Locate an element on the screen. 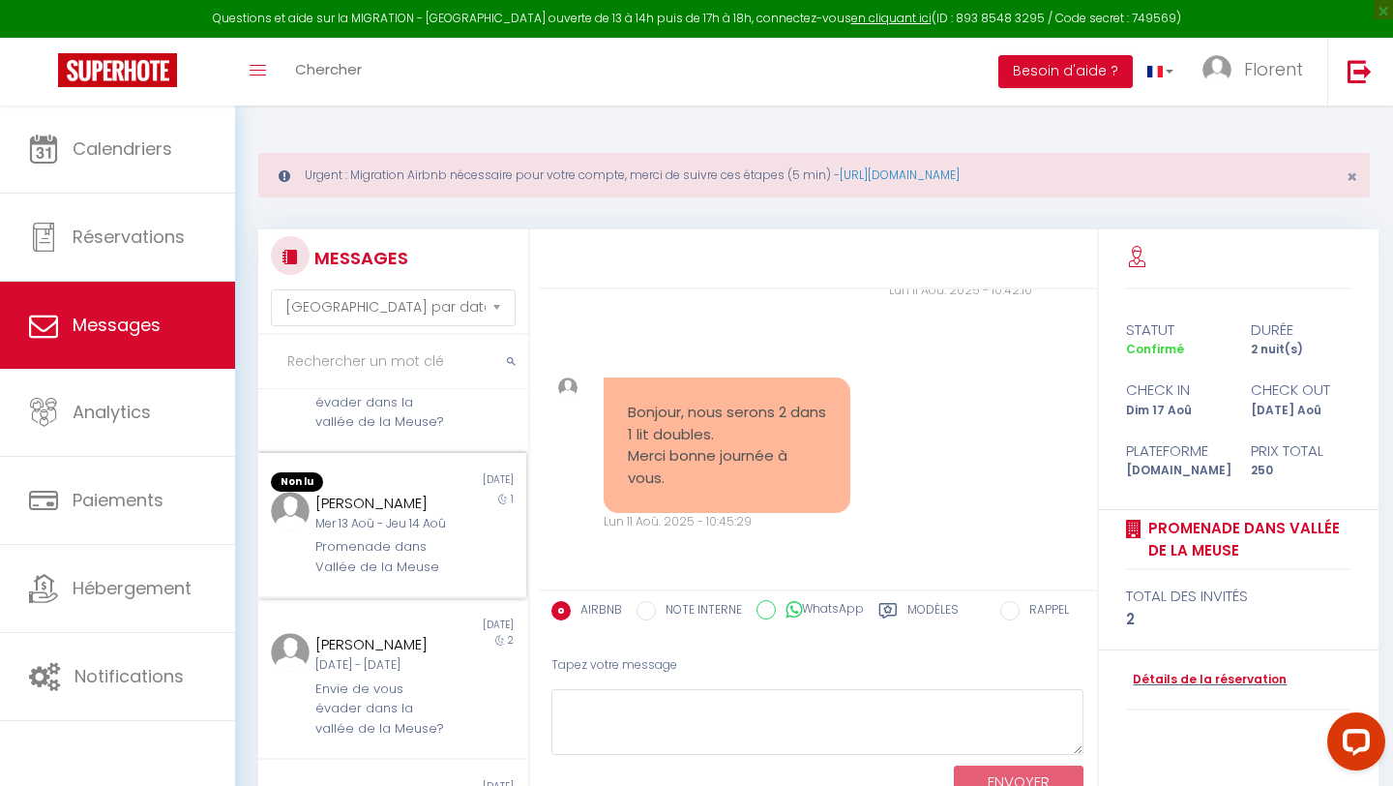  div: durée is located at coordinates (1300, 330).